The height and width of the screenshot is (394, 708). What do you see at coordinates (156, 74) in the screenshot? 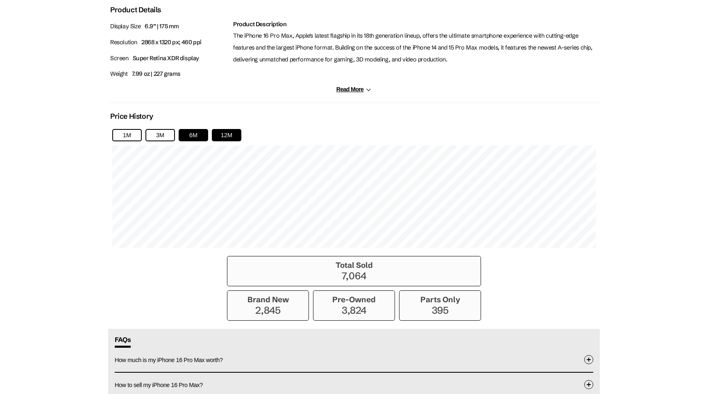
I see `span: 7.99 oz | 227 grams` at bounding box center [156, 74].